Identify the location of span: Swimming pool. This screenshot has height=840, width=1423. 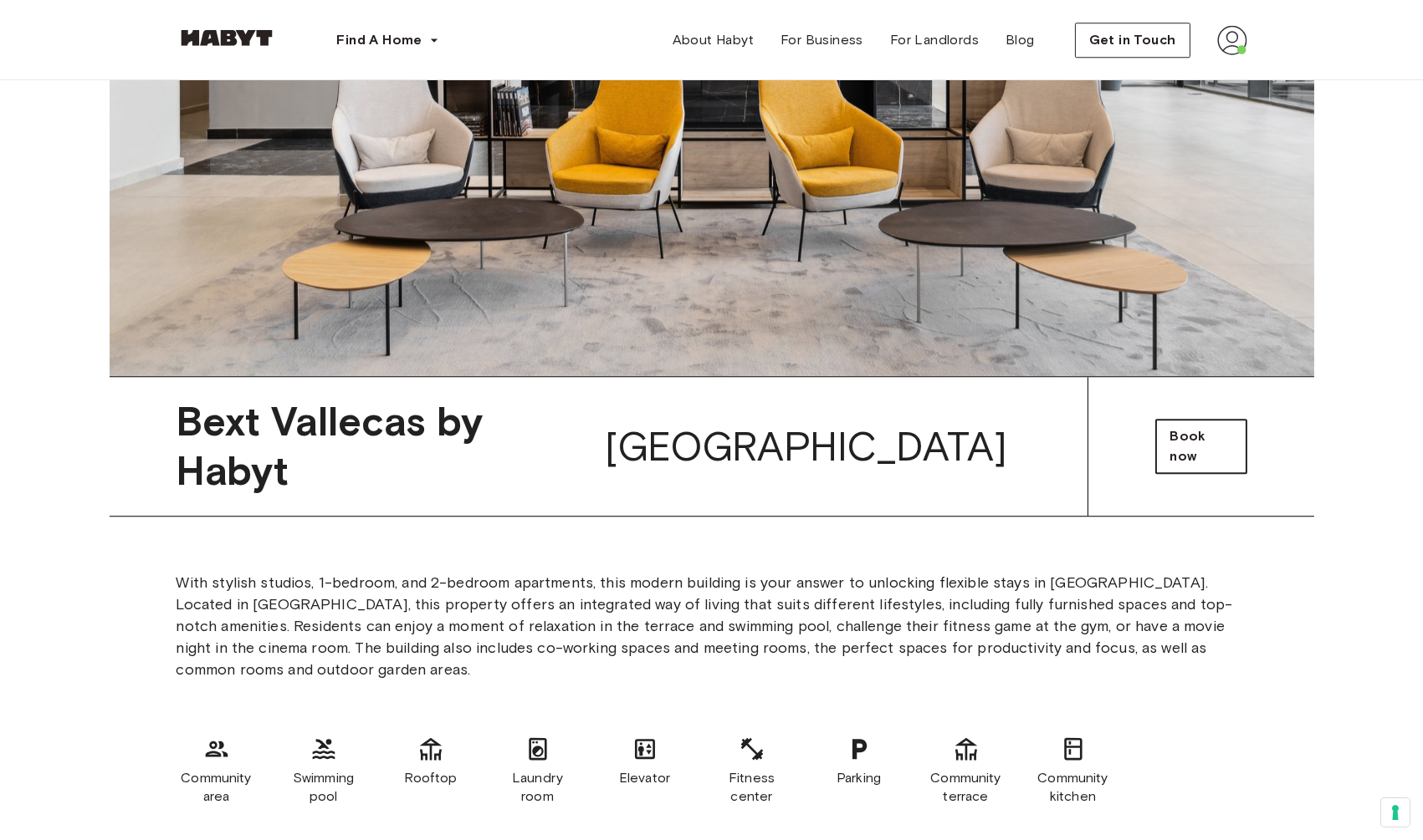
(324, 788).